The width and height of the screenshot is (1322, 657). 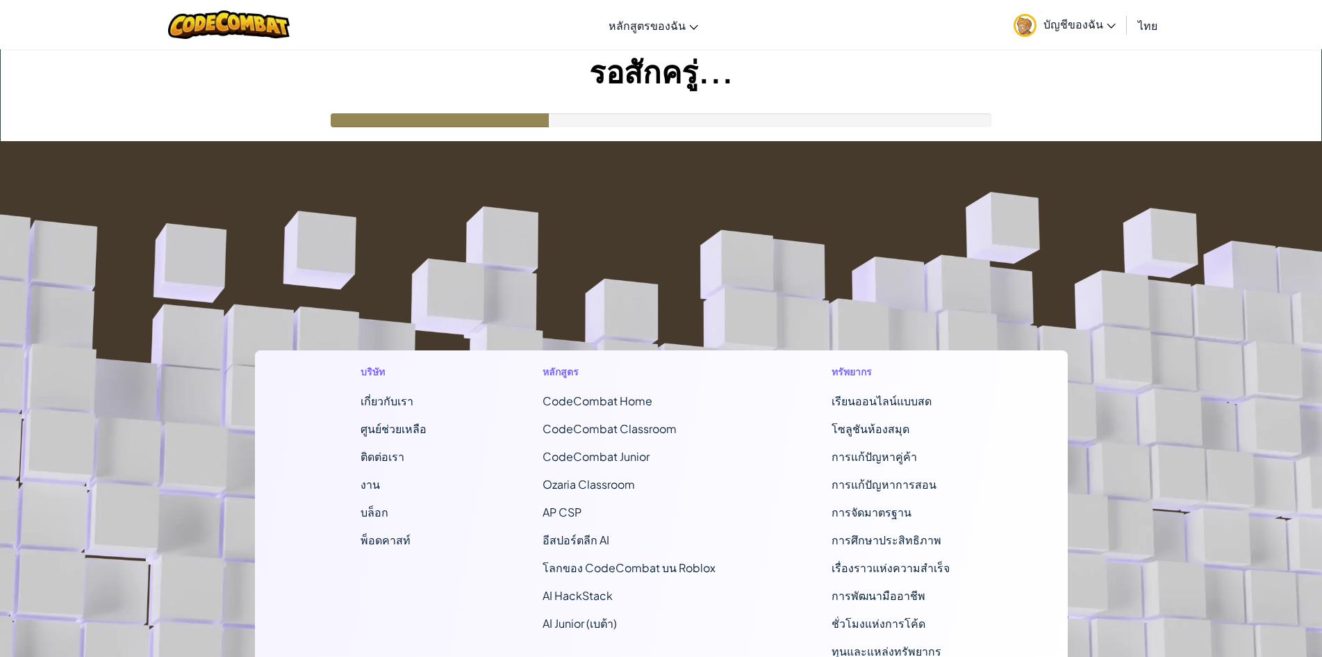 What do you see at coordinates (577, 595) in the screenshot?
I see `a: AI HackStack` at bounding box center [577, 595].